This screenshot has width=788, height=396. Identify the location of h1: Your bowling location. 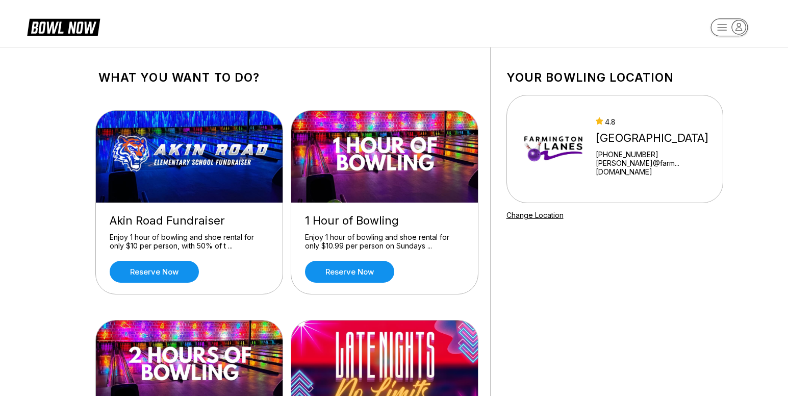
(614, 78).